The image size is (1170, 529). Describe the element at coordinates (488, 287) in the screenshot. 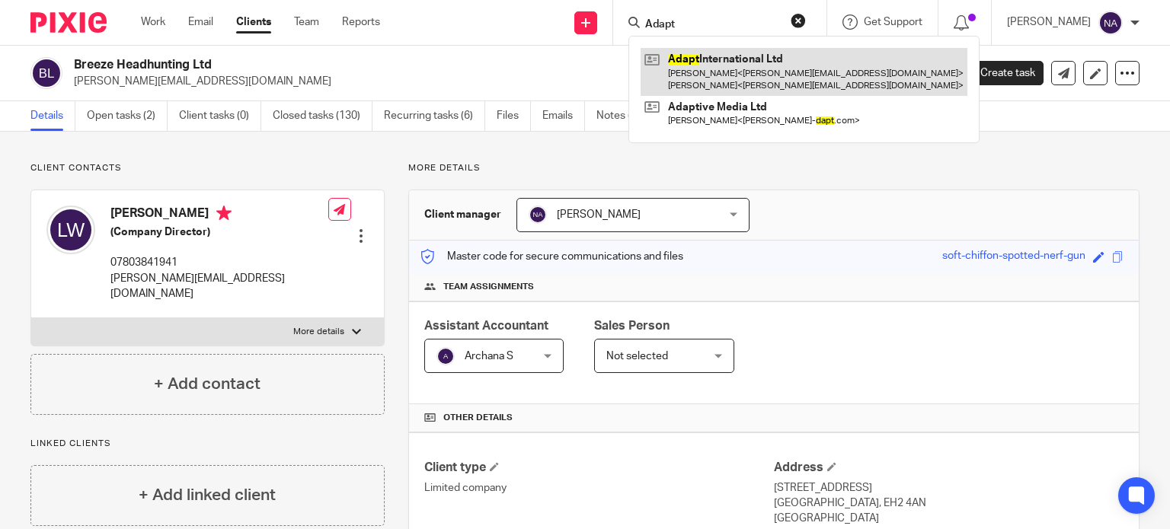

I see `span: Team assignments` at that location.